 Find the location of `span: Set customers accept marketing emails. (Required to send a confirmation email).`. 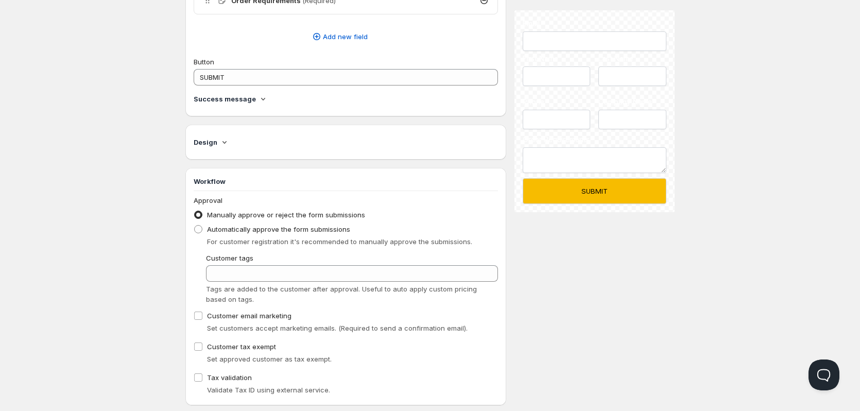

span: Set customers accept marketing emails. (Required to send a confirmation email). is located at coordinates (337, 328).